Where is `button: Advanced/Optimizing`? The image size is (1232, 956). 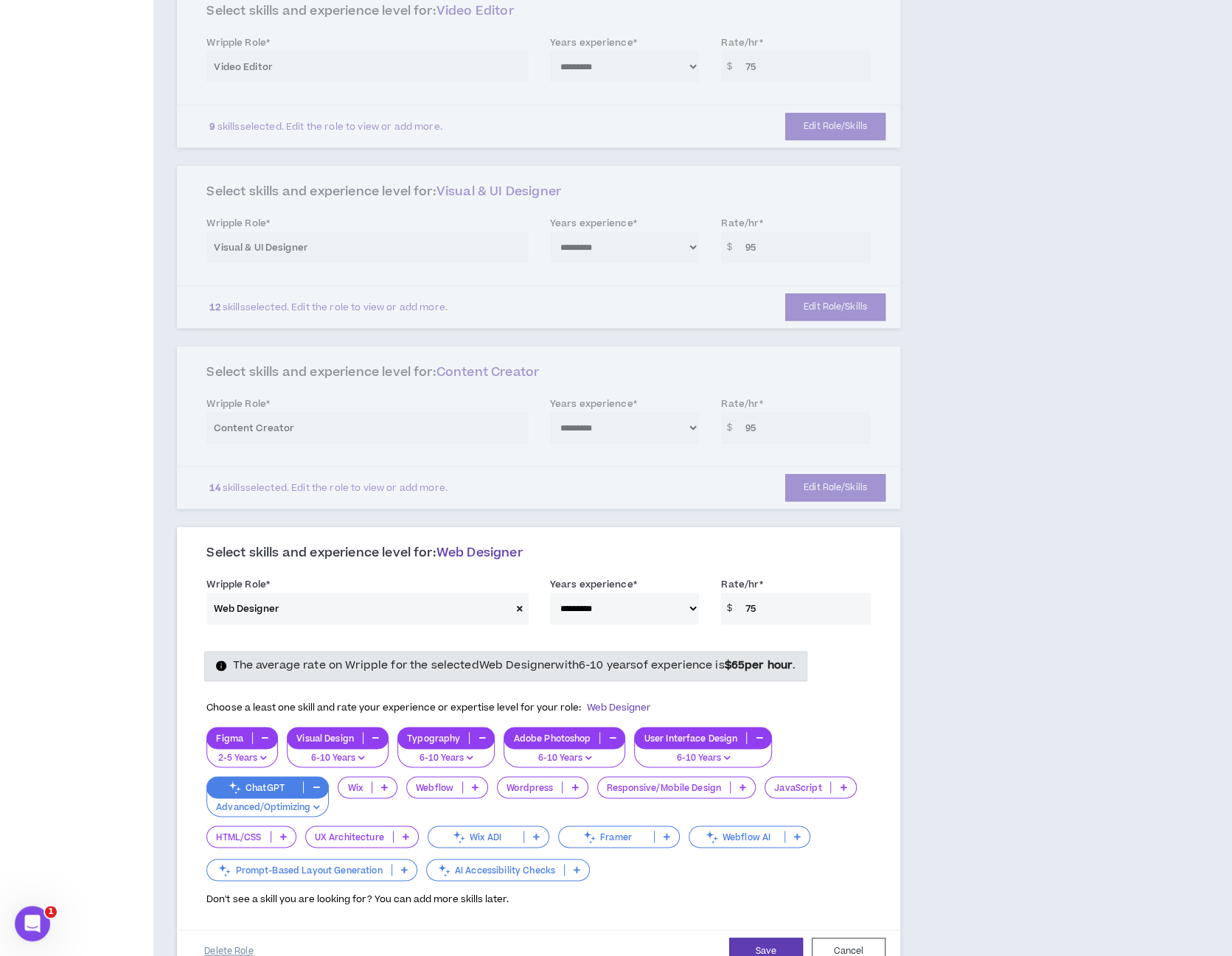
button: Advanced/Optimizing is located at coordinates (268, 803).